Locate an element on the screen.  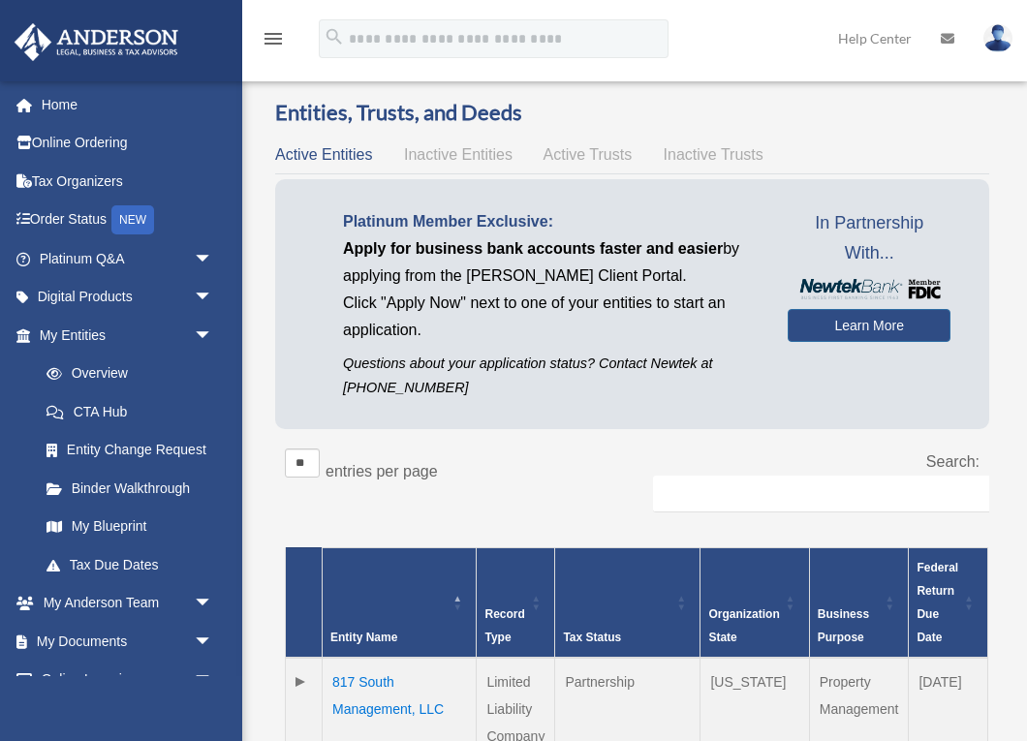
span: Inactive Trusts is located at coordinates (713, 154).